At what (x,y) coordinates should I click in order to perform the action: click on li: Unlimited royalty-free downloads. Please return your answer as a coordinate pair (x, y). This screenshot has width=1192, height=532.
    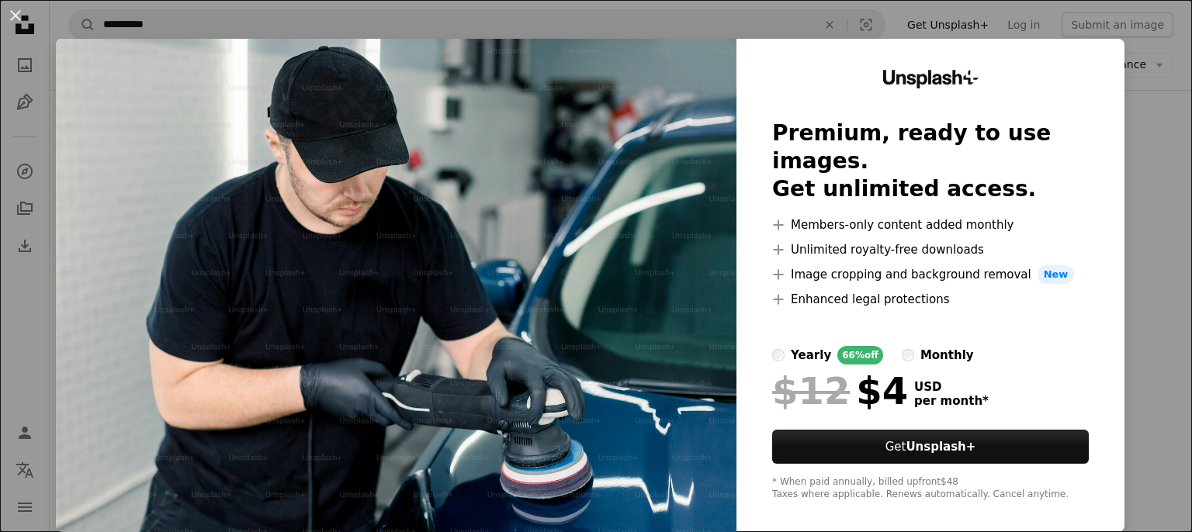
    Looking at the image, I should click on (930, 250).